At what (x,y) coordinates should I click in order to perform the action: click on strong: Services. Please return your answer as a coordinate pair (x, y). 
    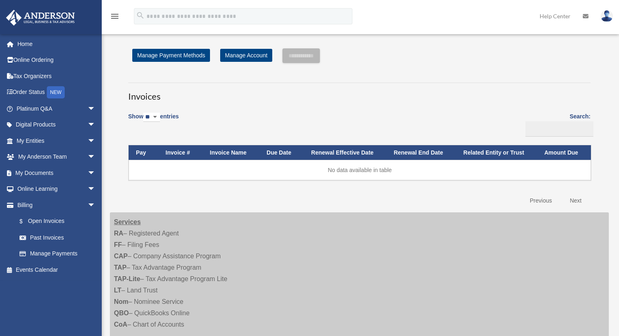
    Looking at the image, I should click on (127, 222).